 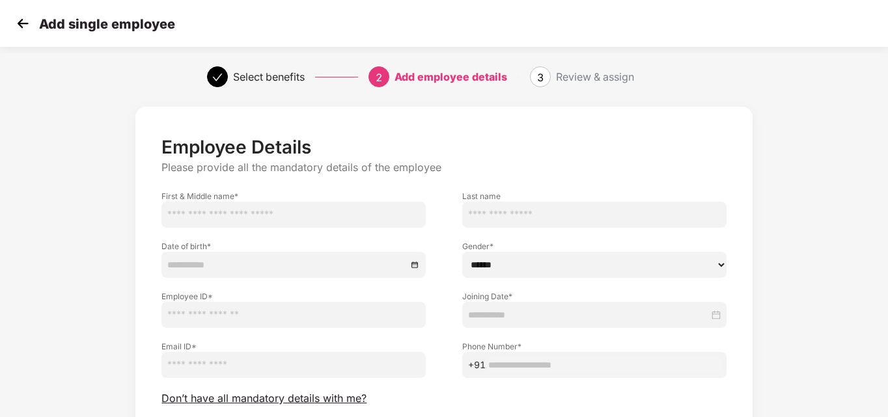 I want to click on label: Last name, so click(x=595, y=196).